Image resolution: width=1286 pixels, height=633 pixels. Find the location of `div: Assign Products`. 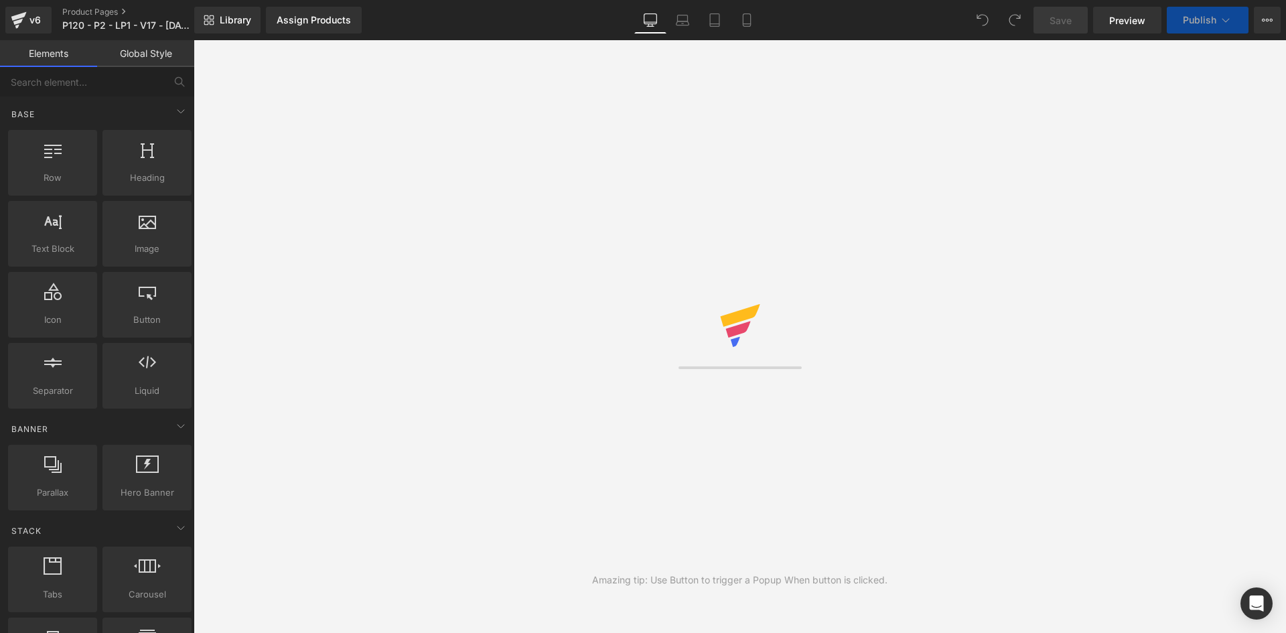

div: Assign Products is located at coordinates (313, 20).